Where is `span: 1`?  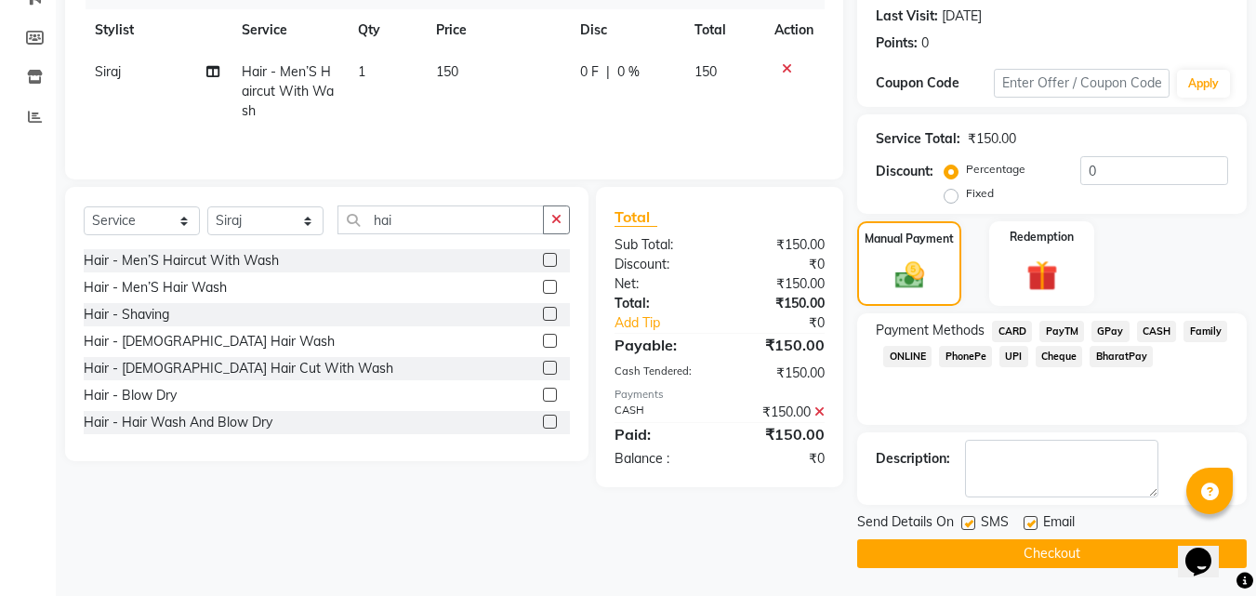
span: 1 is located at coordinates (362, 72).